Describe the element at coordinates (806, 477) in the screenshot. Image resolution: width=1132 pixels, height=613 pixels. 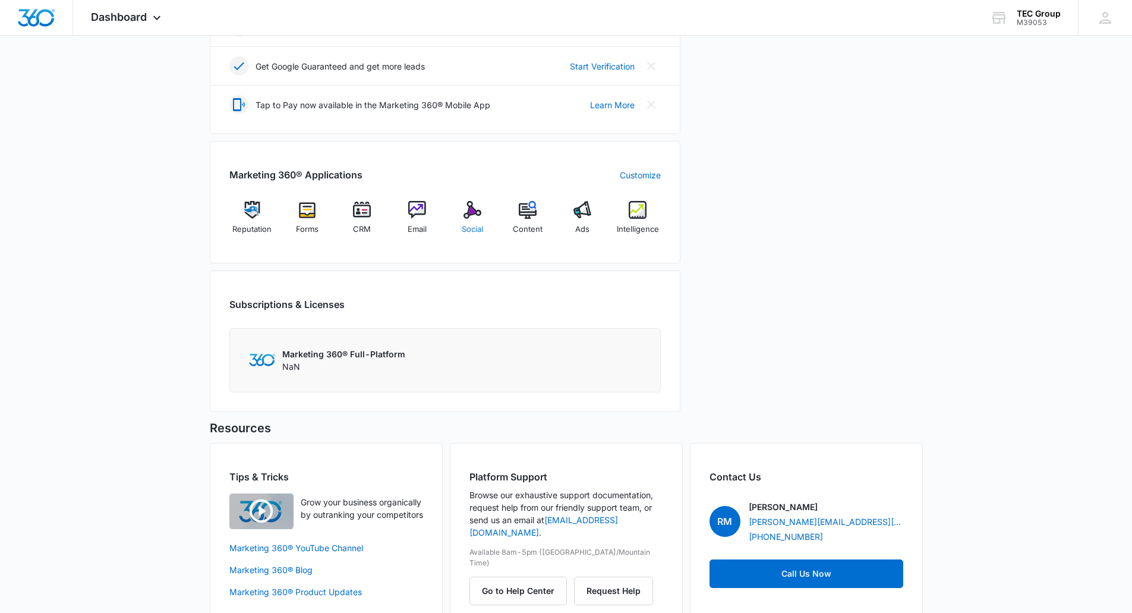
I see `h2: Contact Us` at that location.